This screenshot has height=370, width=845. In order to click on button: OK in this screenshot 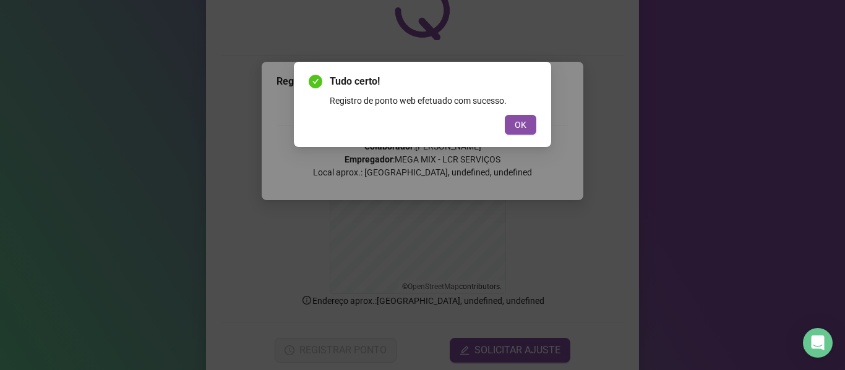, I will do `click(520, 125)`.